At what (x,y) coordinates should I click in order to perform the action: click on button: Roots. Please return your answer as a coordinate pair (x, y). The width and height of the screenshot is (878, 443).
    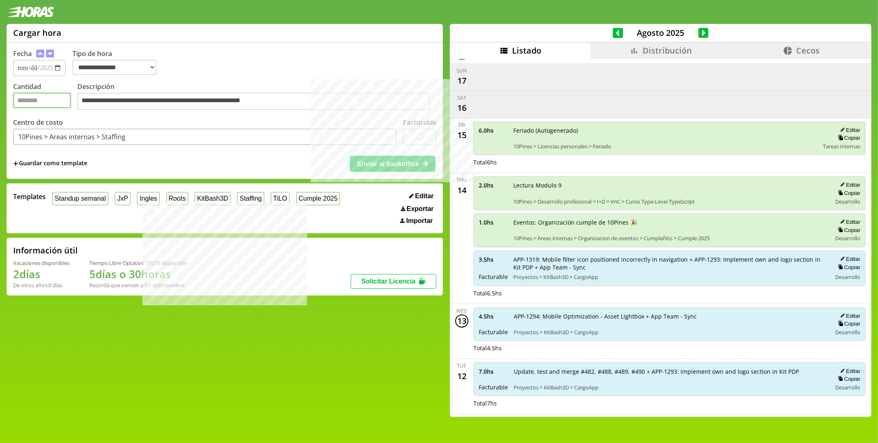
    Looking at the image, I should click on (177, 198).